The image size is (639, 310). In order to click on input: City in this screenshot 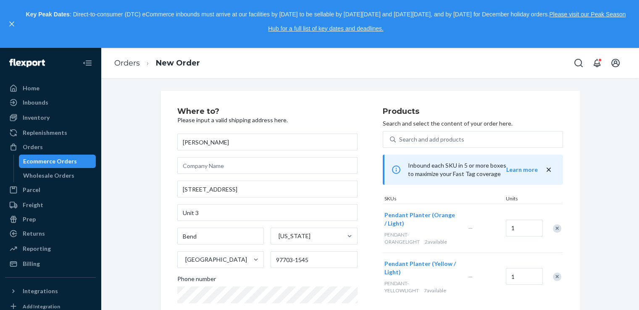, I will do `click(221, 236)`.